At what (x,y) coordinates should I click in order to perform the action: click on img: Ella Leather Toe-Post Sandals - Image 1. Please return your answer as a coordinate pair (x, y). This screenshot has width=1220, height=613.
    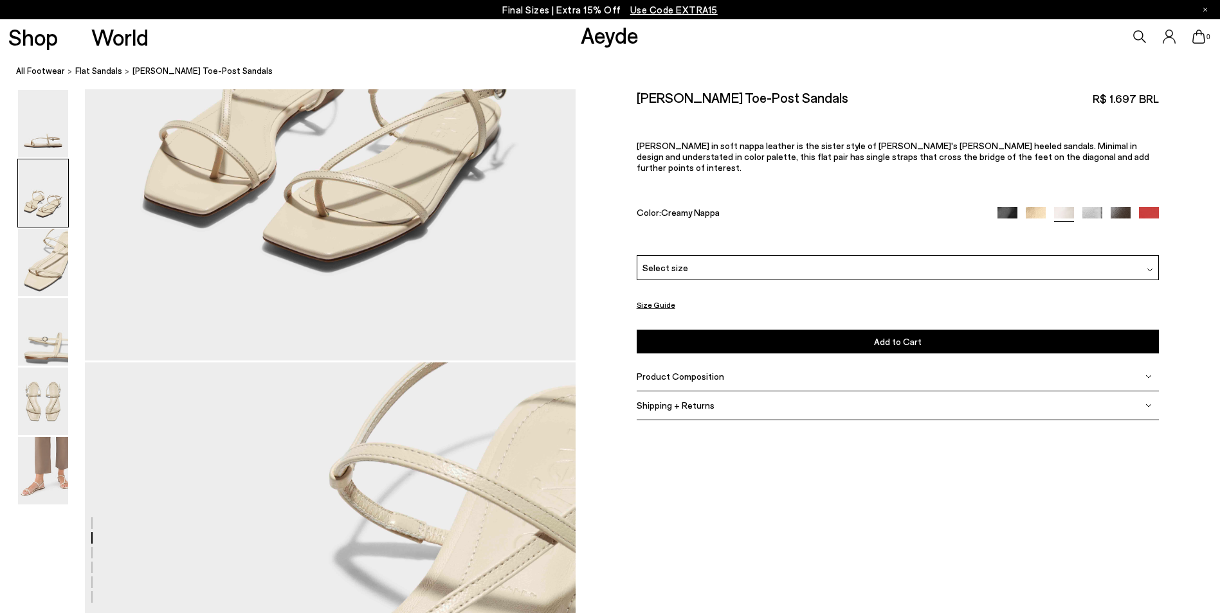
    Looking at the image, I should click on (43, 123).